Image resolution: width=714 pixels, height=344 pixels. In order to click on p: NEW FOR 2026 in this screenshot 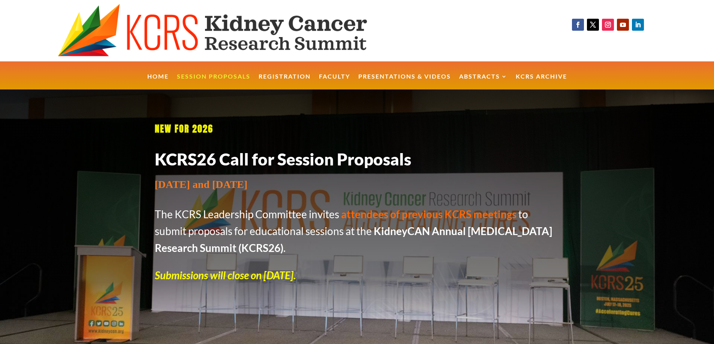, I will do `click(357, 129)`.